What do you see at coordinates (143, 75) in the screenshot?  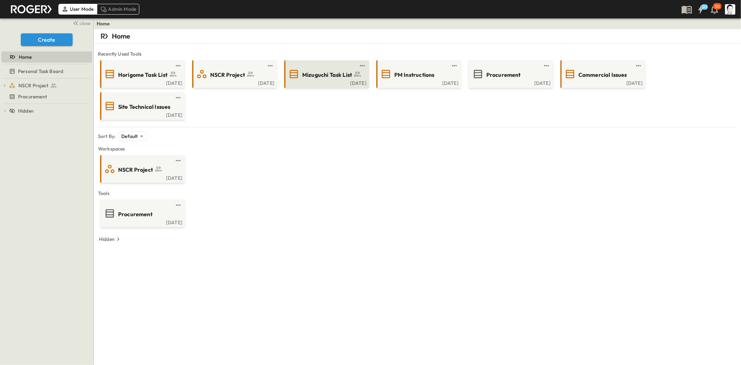 I see `span: Horigome Task List` at bounding box center [143, 75].